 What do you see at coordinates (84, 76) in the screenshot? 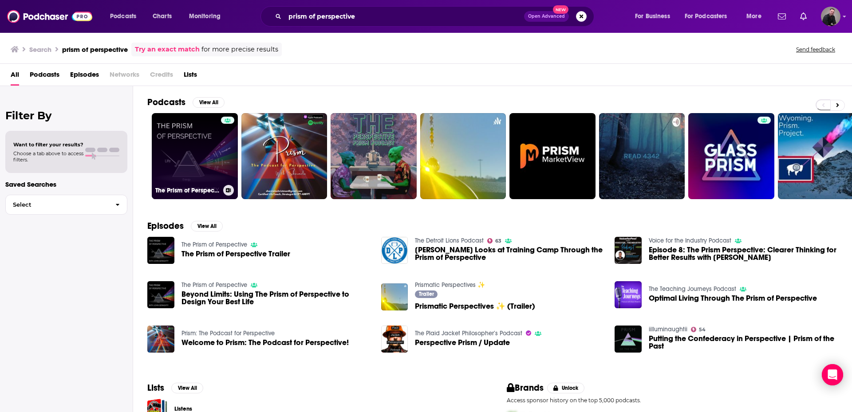
I see `a: Episodes` at bounding box center [84, 76].